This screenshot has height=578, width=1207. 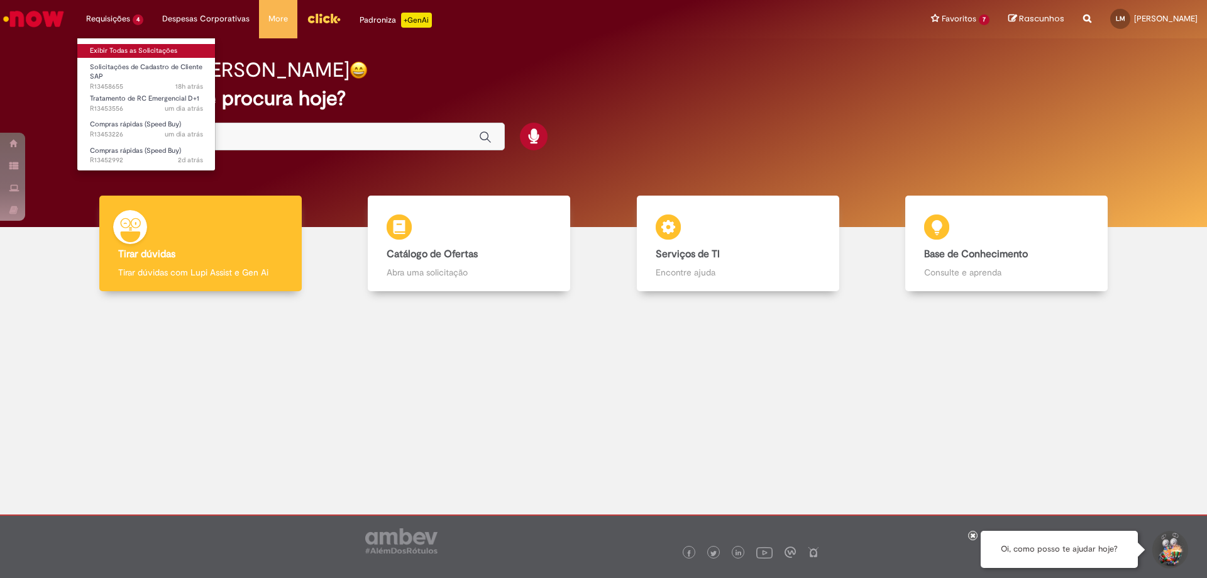 I want to click on time: 27/08/2025 15:36:53, so click(x=184, y=134).